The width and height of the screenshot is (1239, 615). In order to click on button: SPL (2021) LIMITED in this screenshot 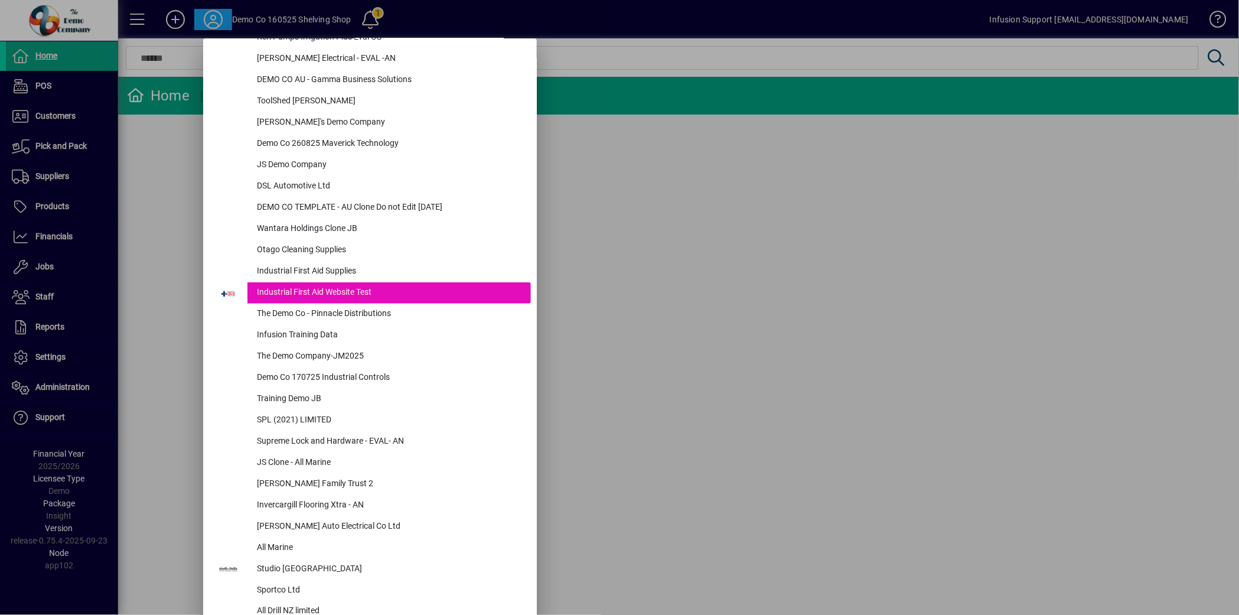, I will do `click(370, 421)`.